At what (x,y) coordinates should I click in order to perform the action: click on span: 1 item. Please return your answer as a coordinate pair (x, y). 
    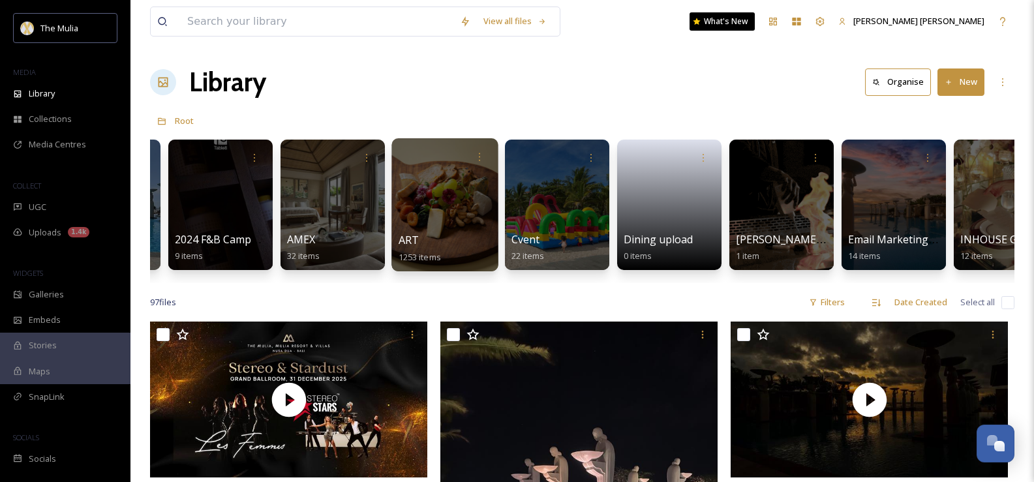
    Looking at the image, I should click on (747, 256).